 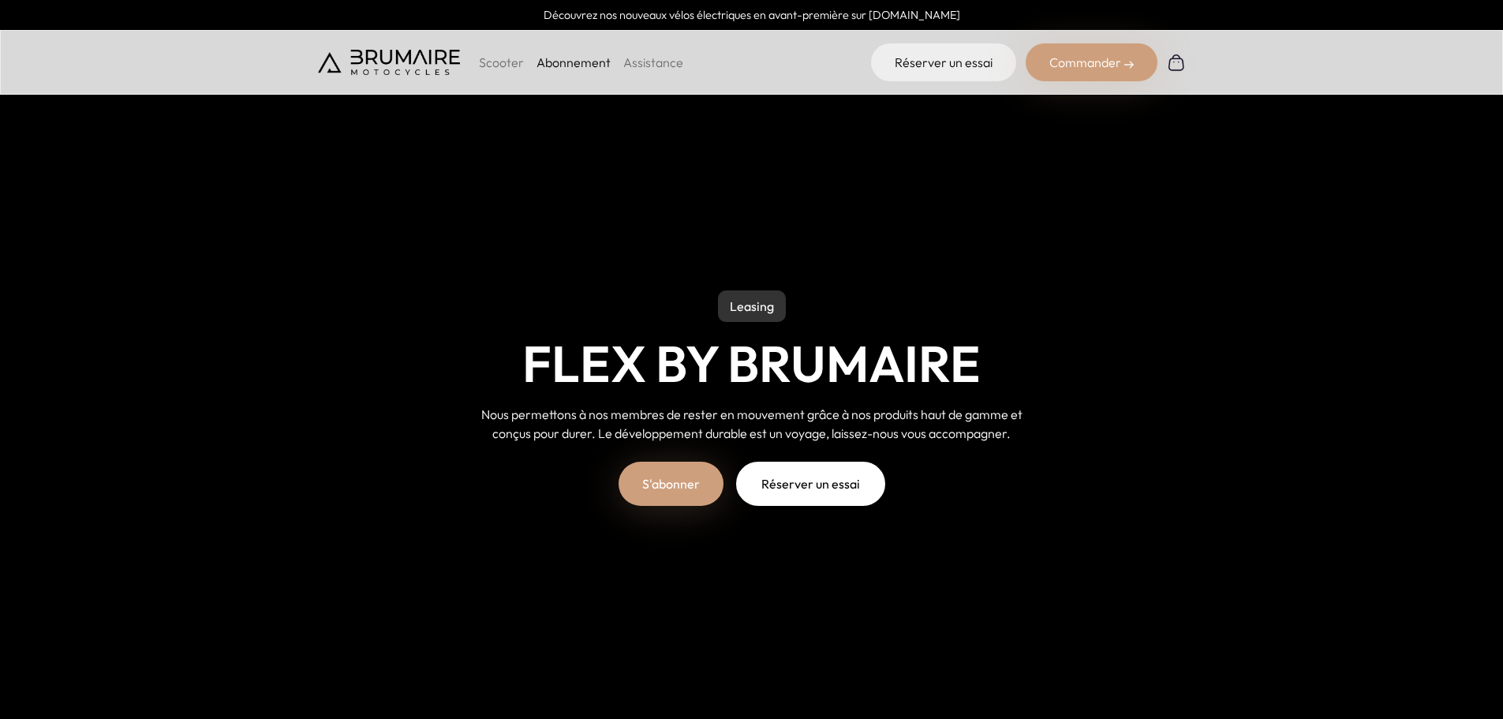 I want to click on a: S'abonner, so click(x=671, y=484).